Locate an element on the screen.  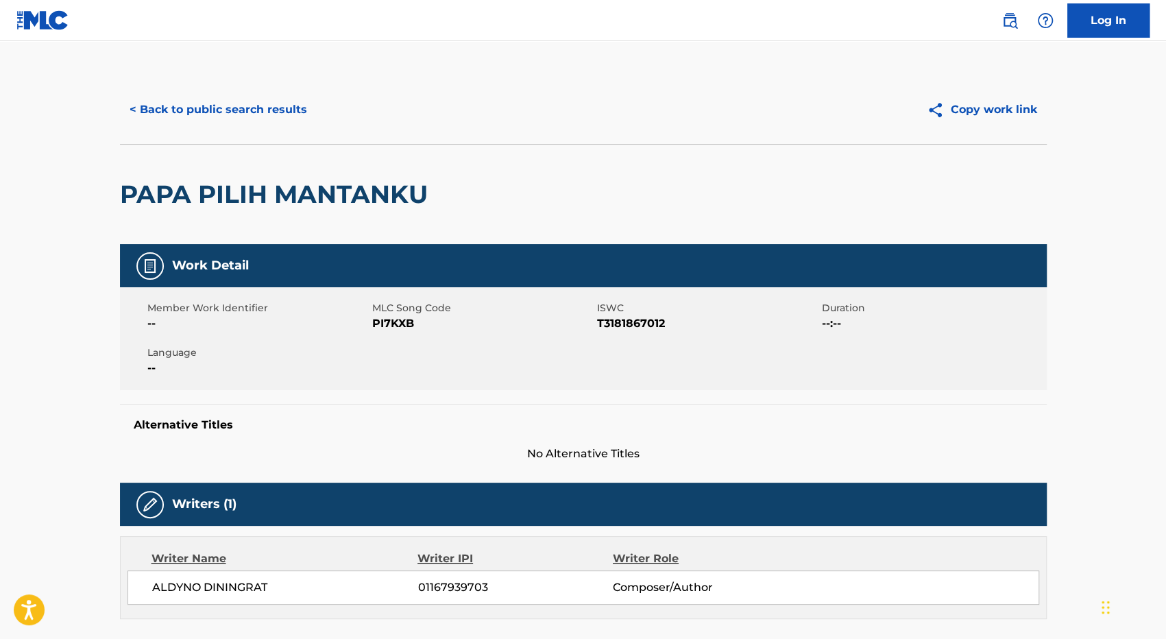
h5: Work Detail is located at coordinates (210, 265).